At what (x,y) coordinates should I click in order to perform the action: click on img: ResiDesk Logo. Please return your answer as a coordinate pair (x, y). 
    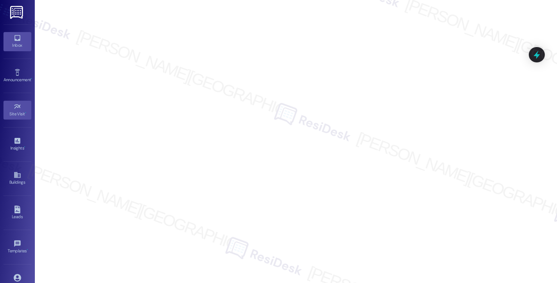
    Looking at the image, I should click on (17, 12).